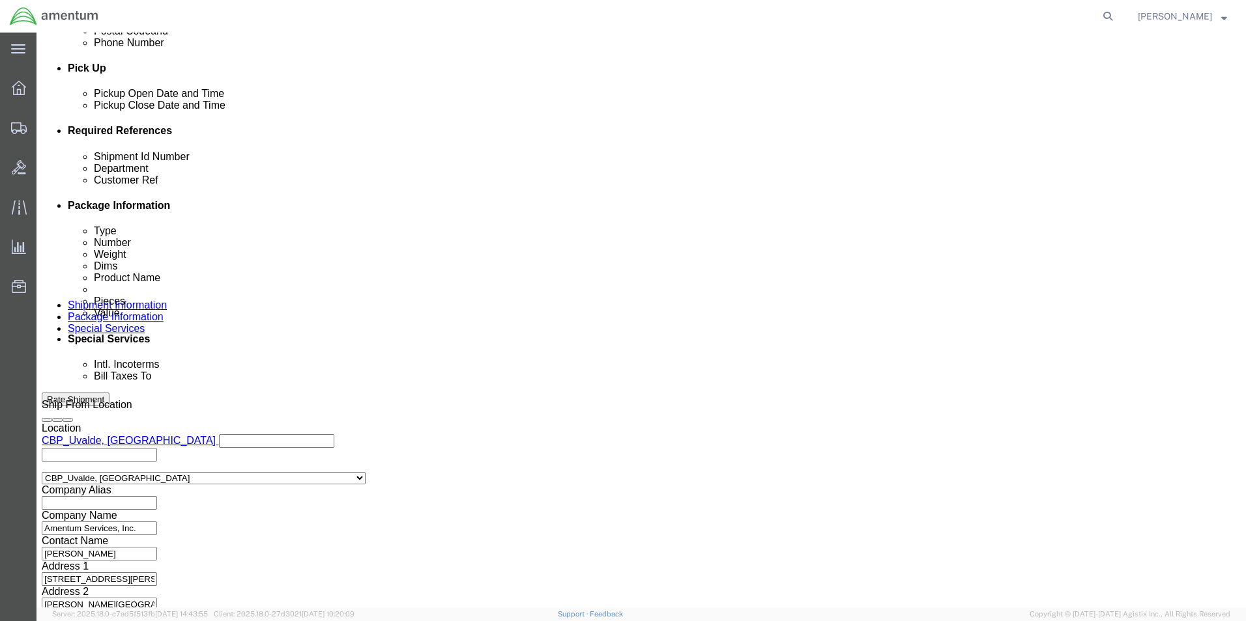 This screenshot has width=1246, height=621. Describe the element at coordinates (130, 614) in the screenshot. I see `span: Server: 2025.18.0-c7ad5f513fb` at that location.